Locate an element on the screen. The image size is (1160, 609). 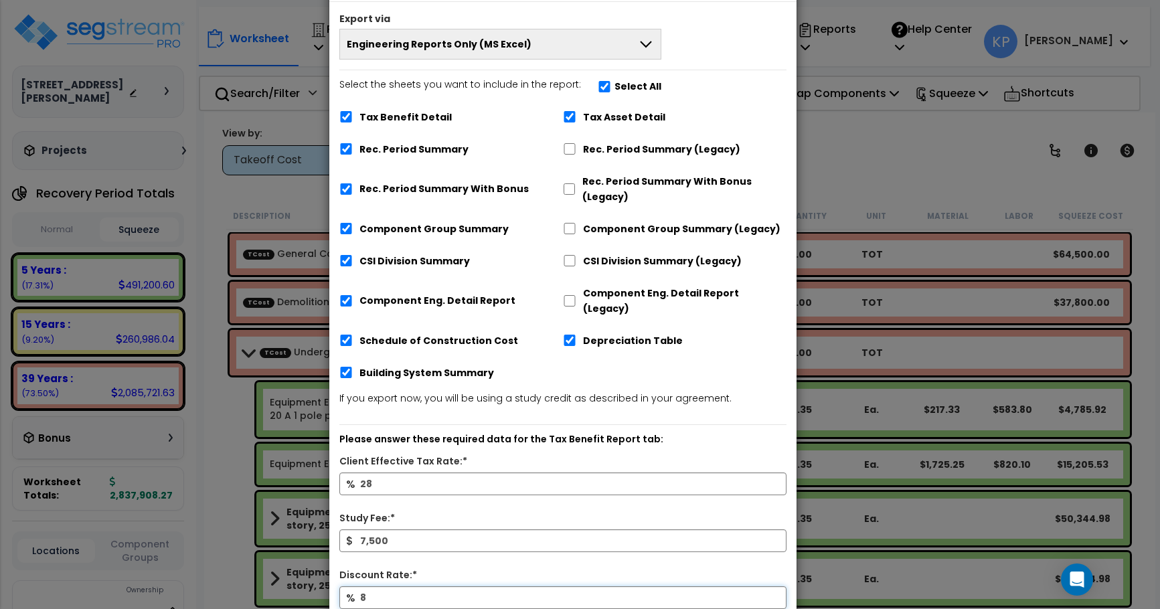
label: Tax Benefit Detail is located at coordinates (406, 117).